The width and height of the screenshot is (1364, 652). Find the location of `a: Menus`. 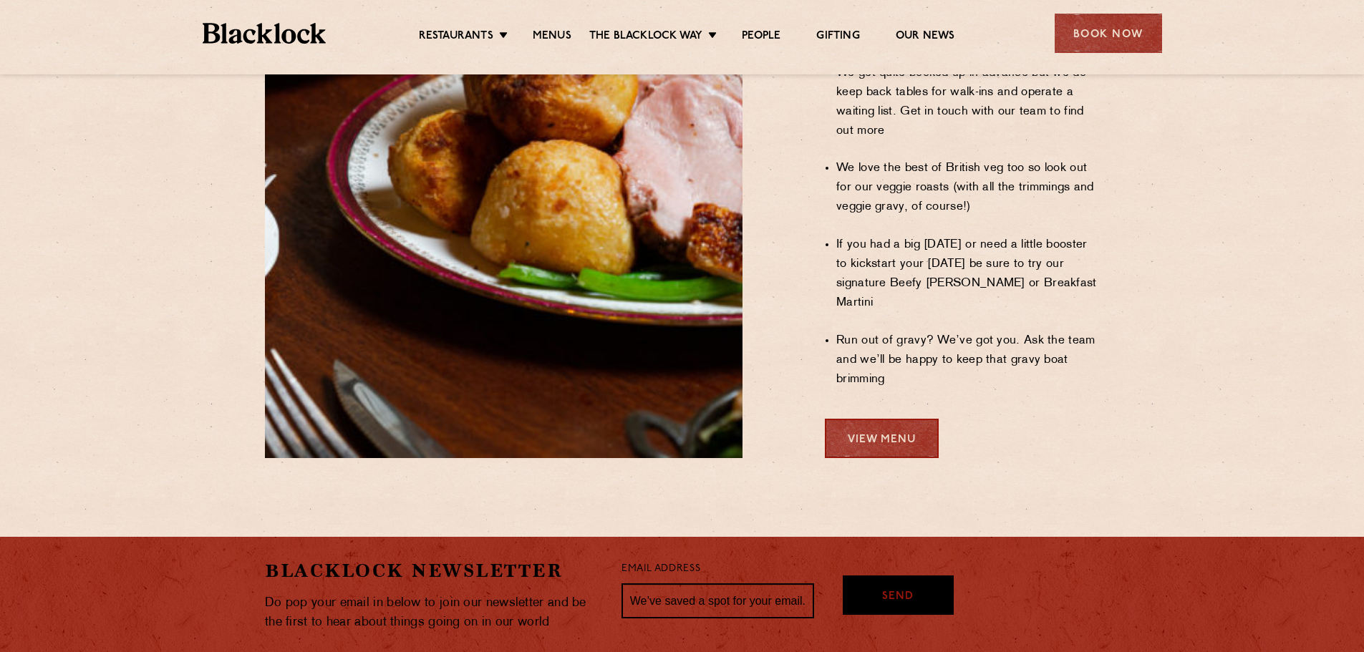

a: Menus is located at coordinates (552, 37).